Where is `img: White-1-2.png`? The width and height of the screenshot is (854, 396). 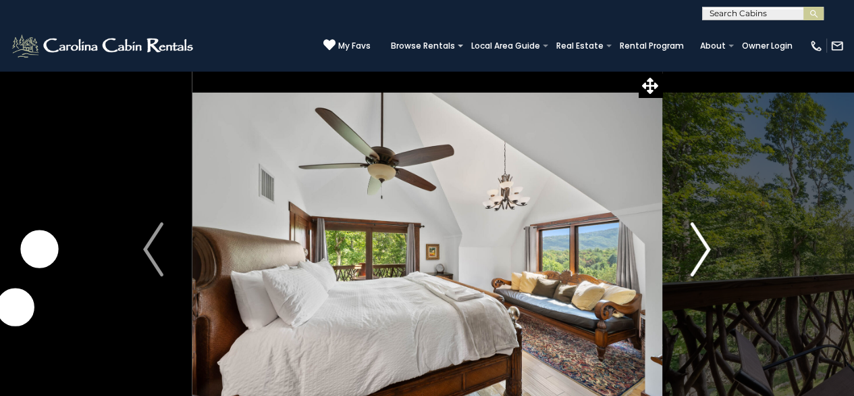 img: White-1-2.png is located at coordinates (103, 46).